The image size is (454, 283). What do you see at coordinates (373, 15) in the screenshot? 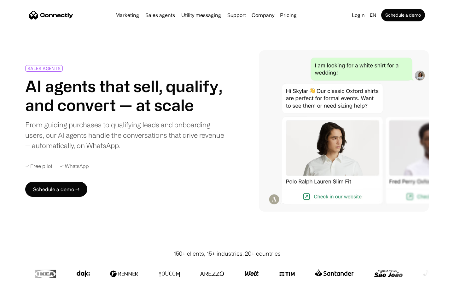
I see `div: en` at bounding box center [373, 15].